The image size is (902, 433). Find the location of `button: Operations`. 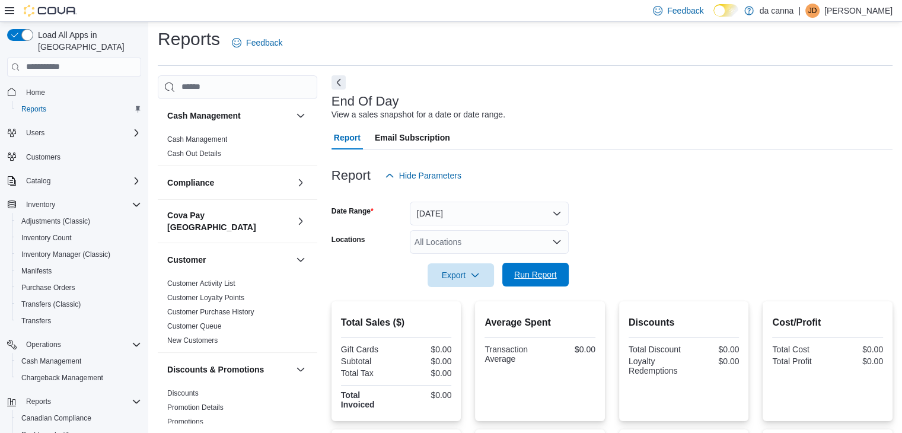

button: Operations is located at coordinates (74, 345).